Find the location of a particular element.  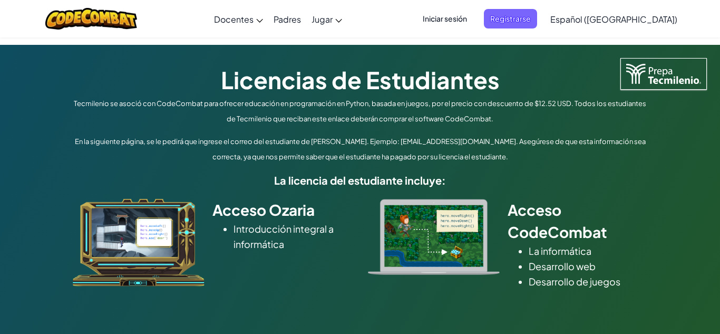

li: Desarrollo web is located at coordinates (588, 266).